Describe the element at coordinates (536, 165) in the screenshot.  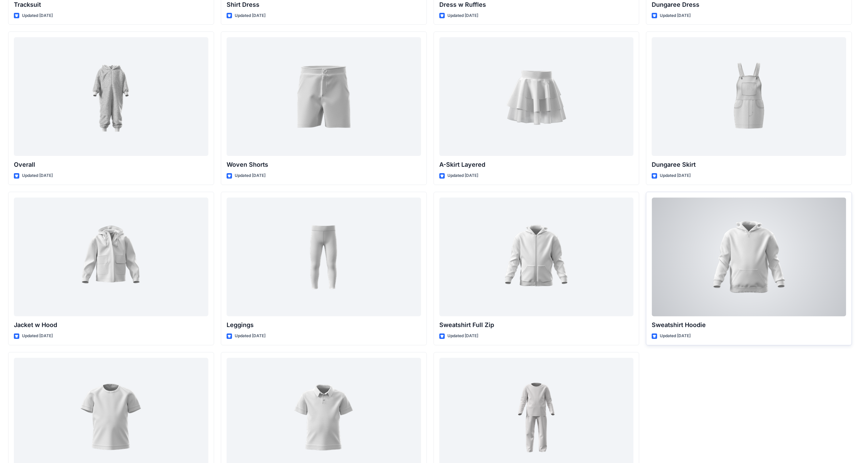
I see `p: A-Skirt Layered` at that location.